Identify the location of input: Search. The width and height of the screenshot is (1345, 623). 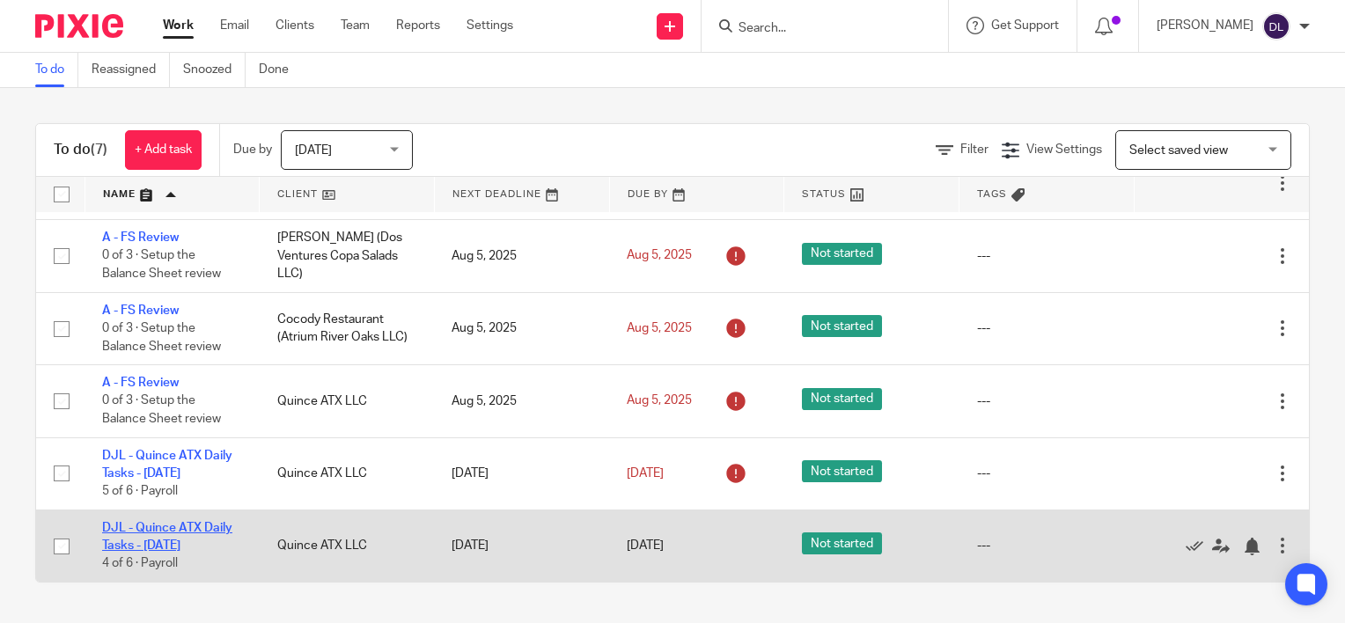
(816, 29).